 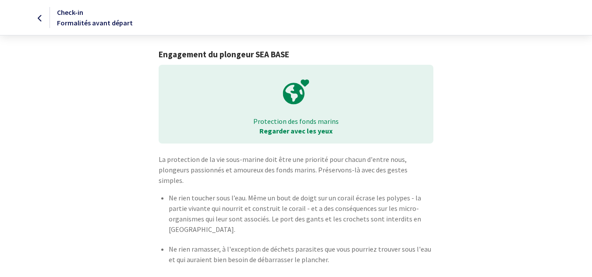 What do you see at coordinates (296, 121) in the screenshot?
I see `p: Protection des fonds marins` at bounding box center [296, 121].